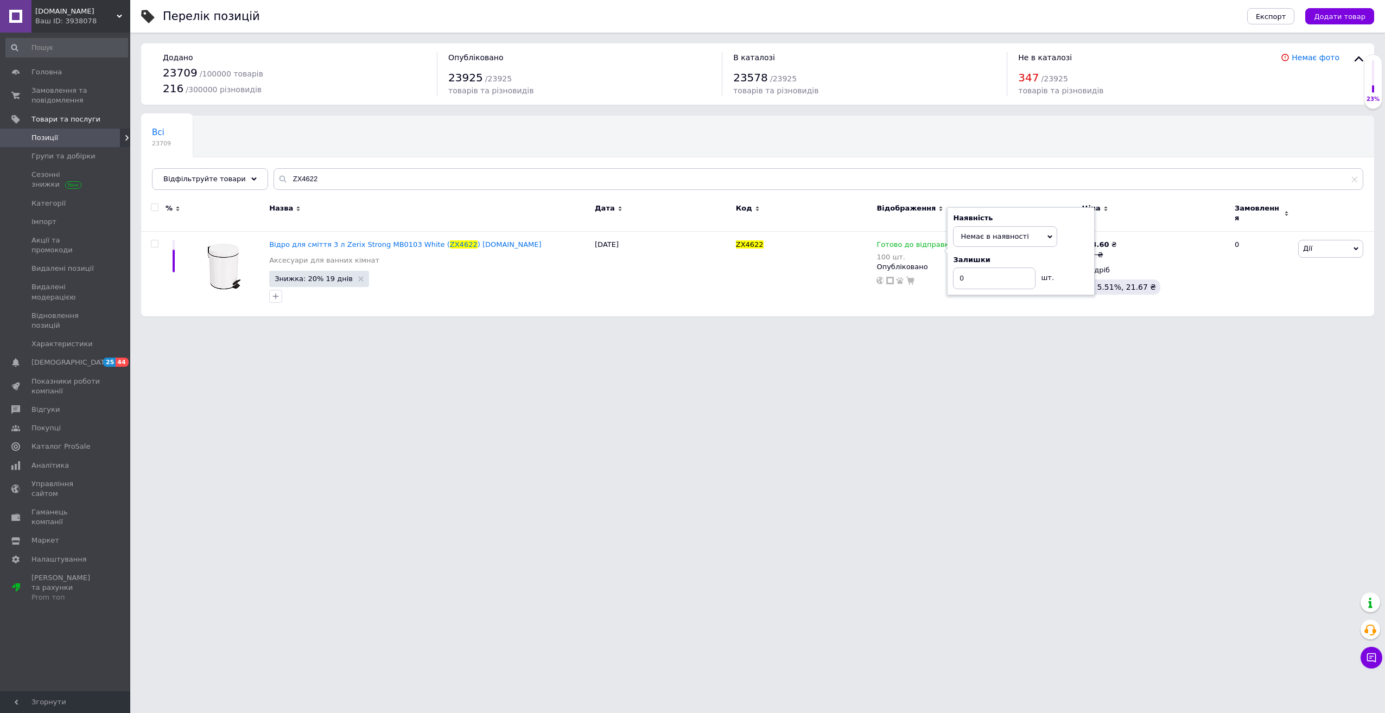  What do you see at coordinates (1271, 16) in the screenshot?
I see `span: Експорт` at bounding box center [1271, 16].